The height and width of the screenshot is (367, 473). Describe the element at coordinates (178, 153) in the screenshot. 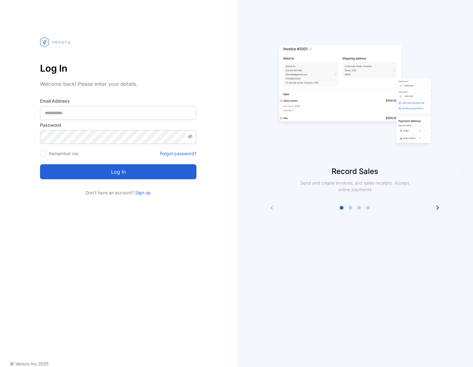

I see `a: Forgot password?` at that location.